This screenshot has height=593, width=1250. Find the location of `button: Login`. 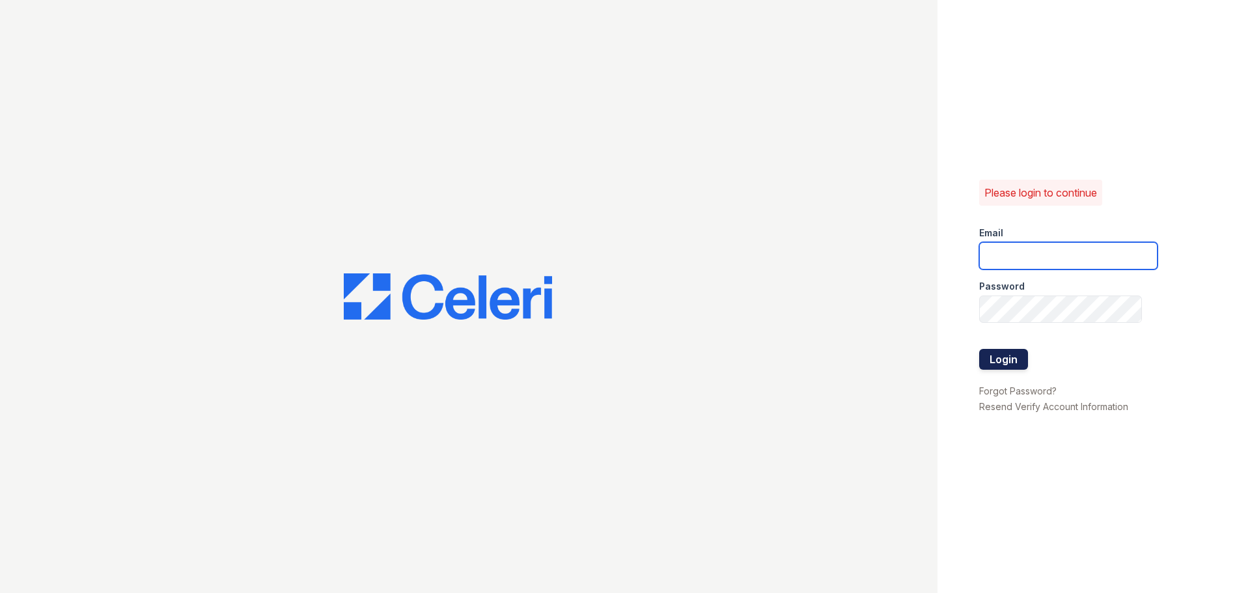

button: Login is located at coordinates (1003, 359).